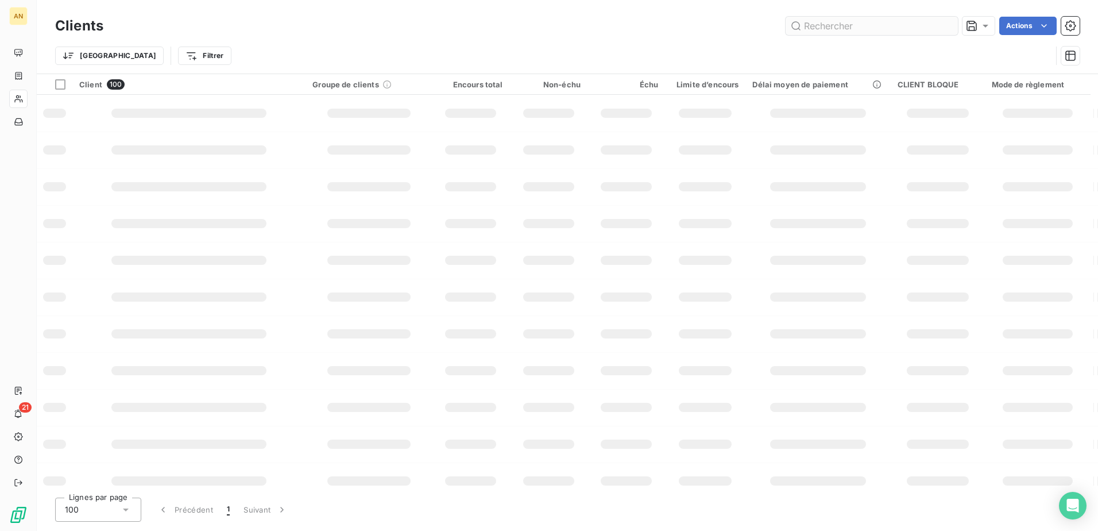 This screenshot has width=1098, height=531. Describe the element at coordinates (18, 515) in the screenshot. I see `img: Logo LeanPay` at that location.